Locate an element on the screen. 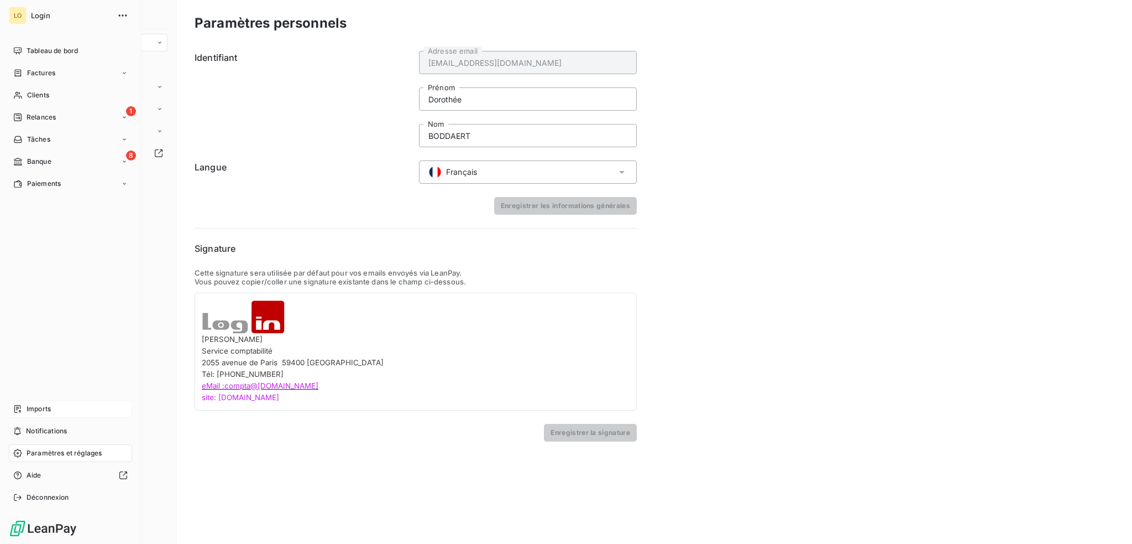 The image size is (1132, 544). span: Paiements is located at coordinates (44, 184).